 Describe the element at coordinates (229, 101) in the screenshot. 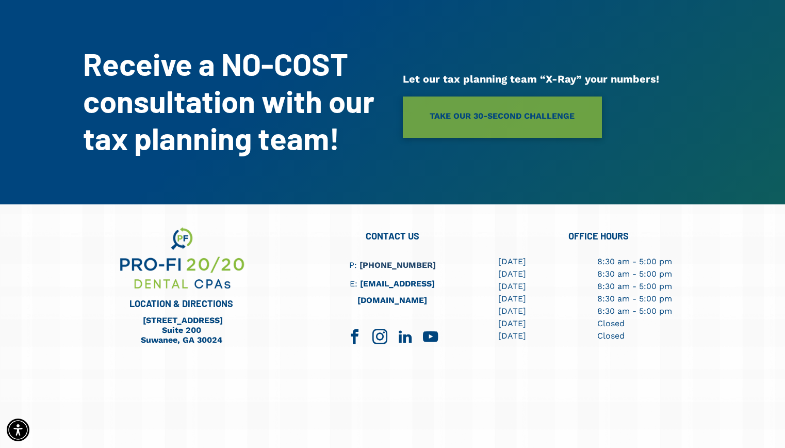

I see `strong: Receive a NO-COST consultation with our tax planning team!` at that location.